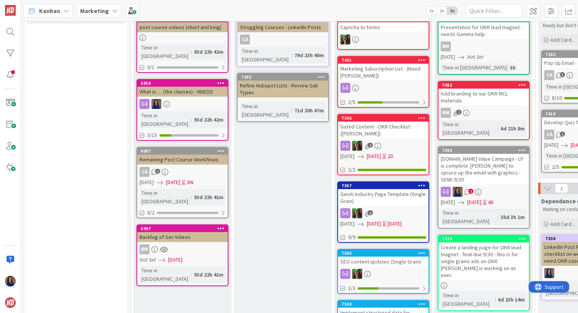 This screenshot has height=313, width=578. I want to click on span: 9/9, so click(352, 237).